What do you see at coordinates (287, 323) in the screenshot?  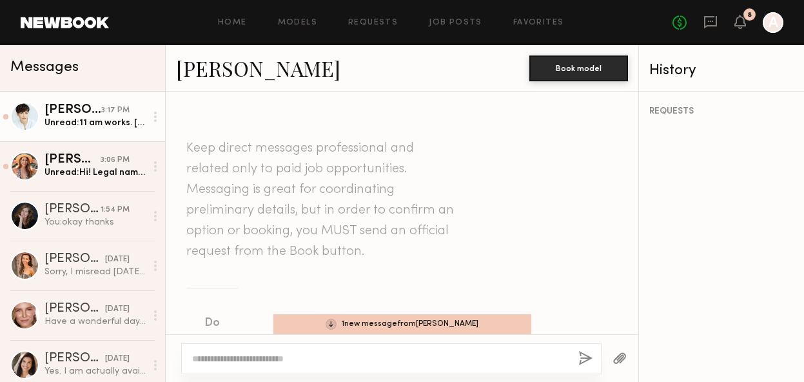 I see `div: Do` at bounding box center [287, 323].